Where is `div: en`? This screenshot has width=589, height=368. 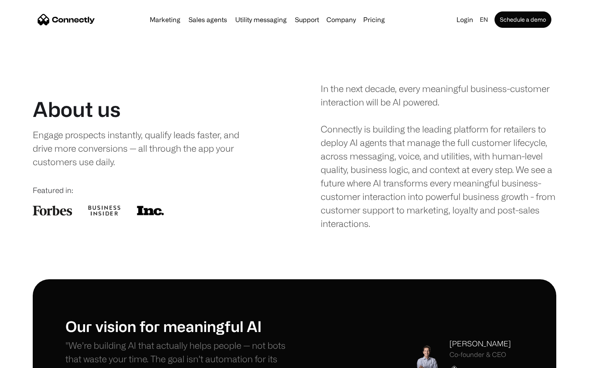
div: en is located at coordinates (484, 20).